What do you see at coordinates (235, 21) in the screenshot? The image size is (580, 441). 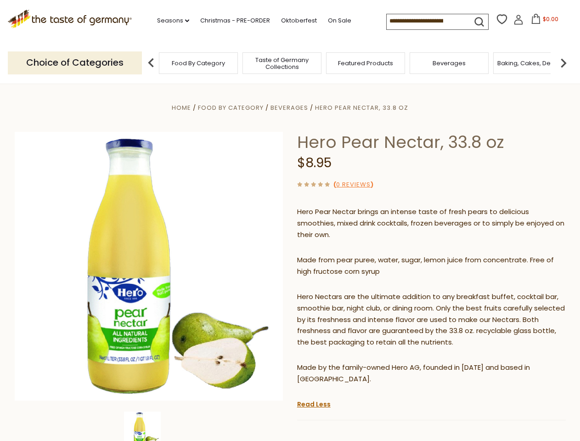 I see `a: Christmas - PRE-ORDER` at bounding box center [235, 21].